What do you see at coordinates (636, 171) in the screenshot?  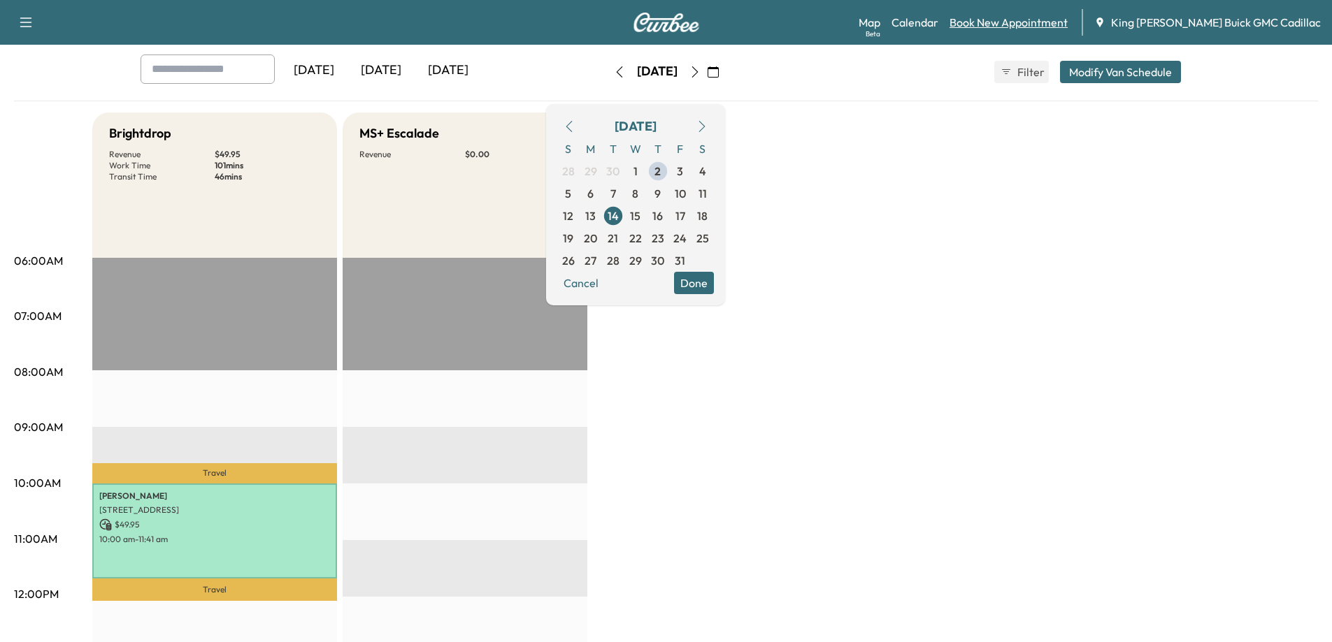 I see `span: 1` at bounding box center [636, 171].